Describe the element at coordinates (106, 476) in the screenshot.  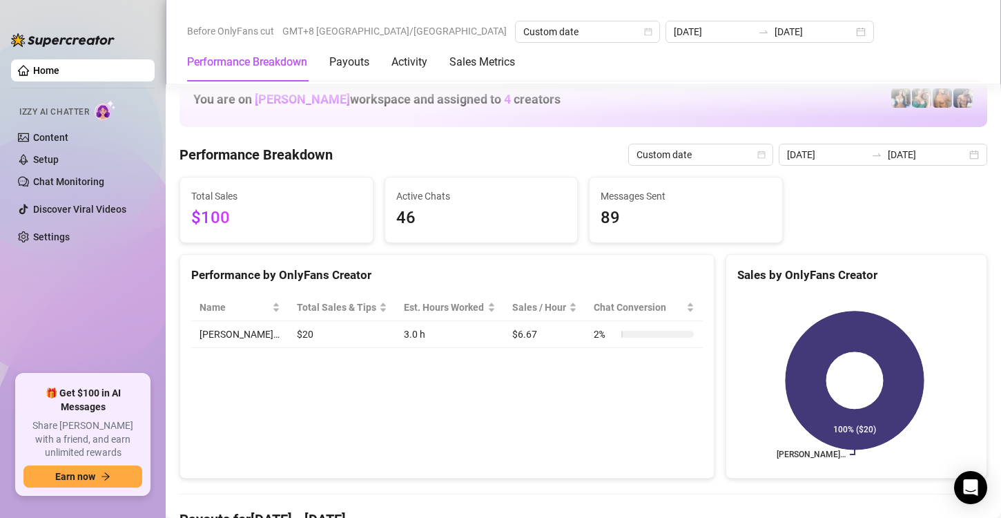
I see `span: arrow-right` at that location.